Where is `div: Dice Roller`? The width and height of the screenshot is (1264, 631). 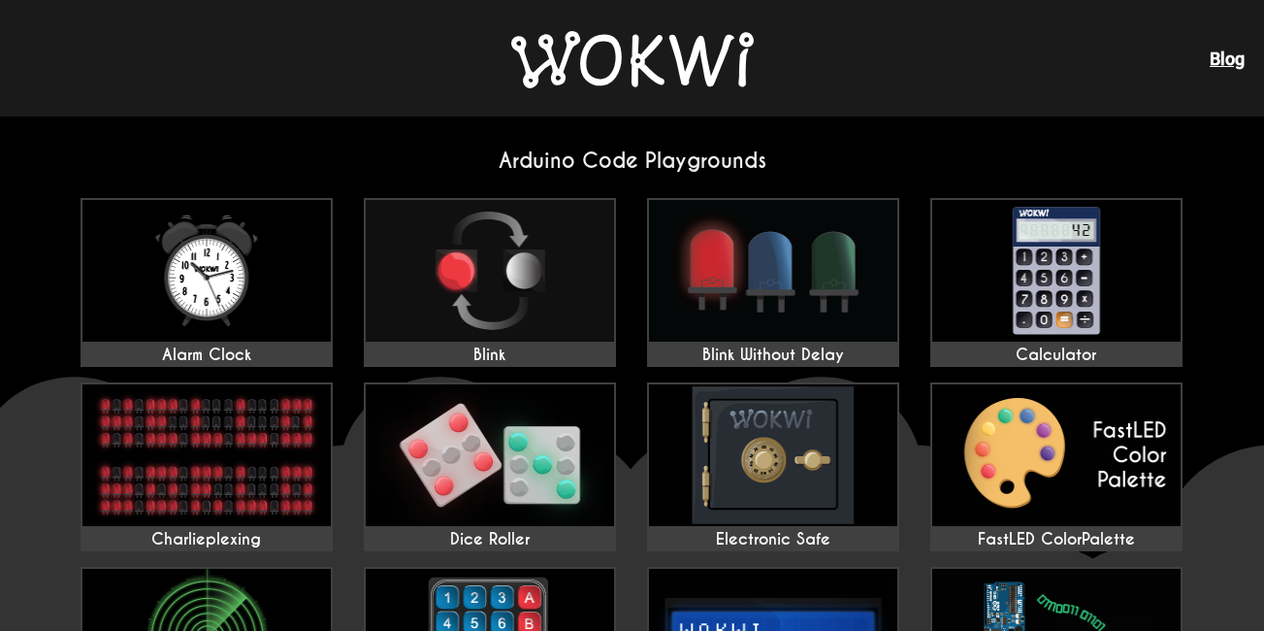 div: Dice Roller is located at coordinates (490, 540).